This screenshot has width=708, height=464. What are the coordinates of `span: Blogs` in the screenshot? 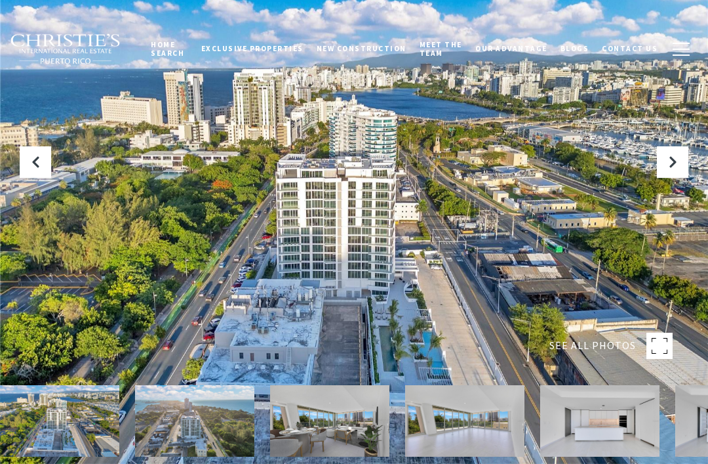 It's located at (575, 49).